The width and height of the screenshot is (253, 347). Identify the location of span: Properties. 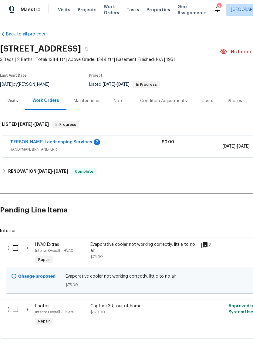
(158, 10).